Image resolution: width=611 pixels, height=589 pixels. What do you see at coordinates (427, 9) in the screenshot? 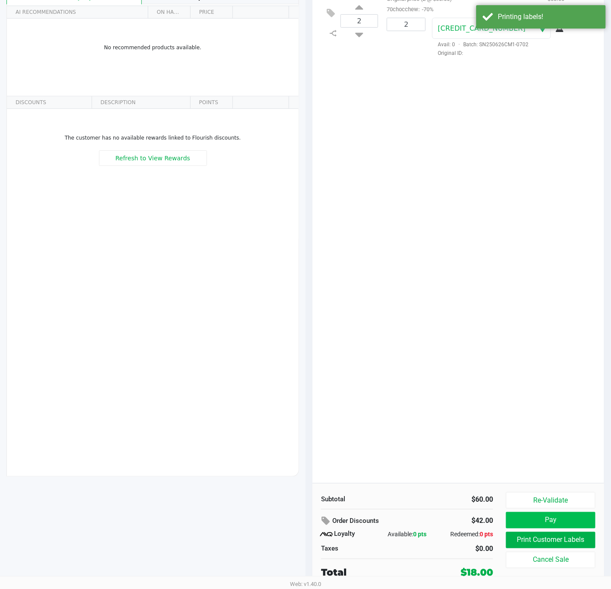
I see `span: -70%` at bounding box center [427, 9].